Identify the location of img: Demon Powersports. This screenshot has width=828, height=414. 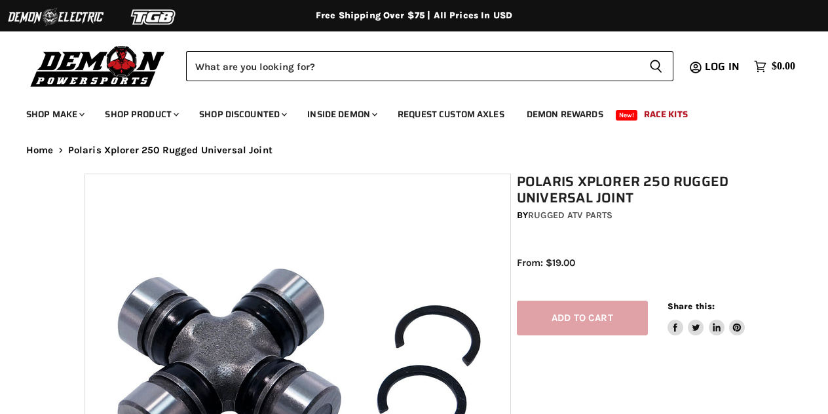
(98, 66).